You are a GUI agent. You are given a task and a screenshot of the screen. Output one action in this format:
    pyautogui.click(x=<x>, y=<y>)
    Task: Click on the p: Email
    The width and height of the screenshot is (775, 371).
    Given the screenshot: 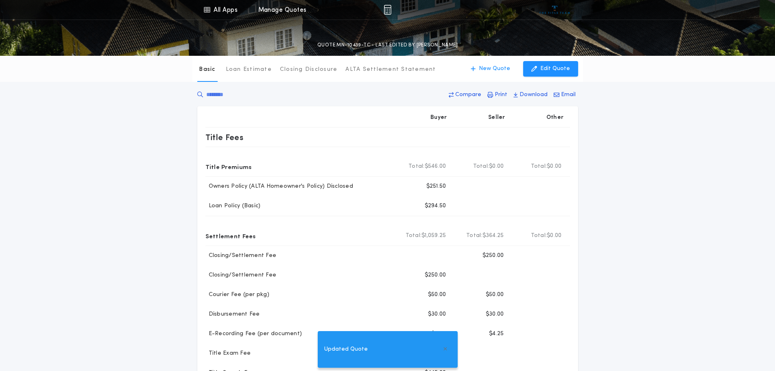 What is the action you would take?
    pyautogui.click(x=569, y=95)
    